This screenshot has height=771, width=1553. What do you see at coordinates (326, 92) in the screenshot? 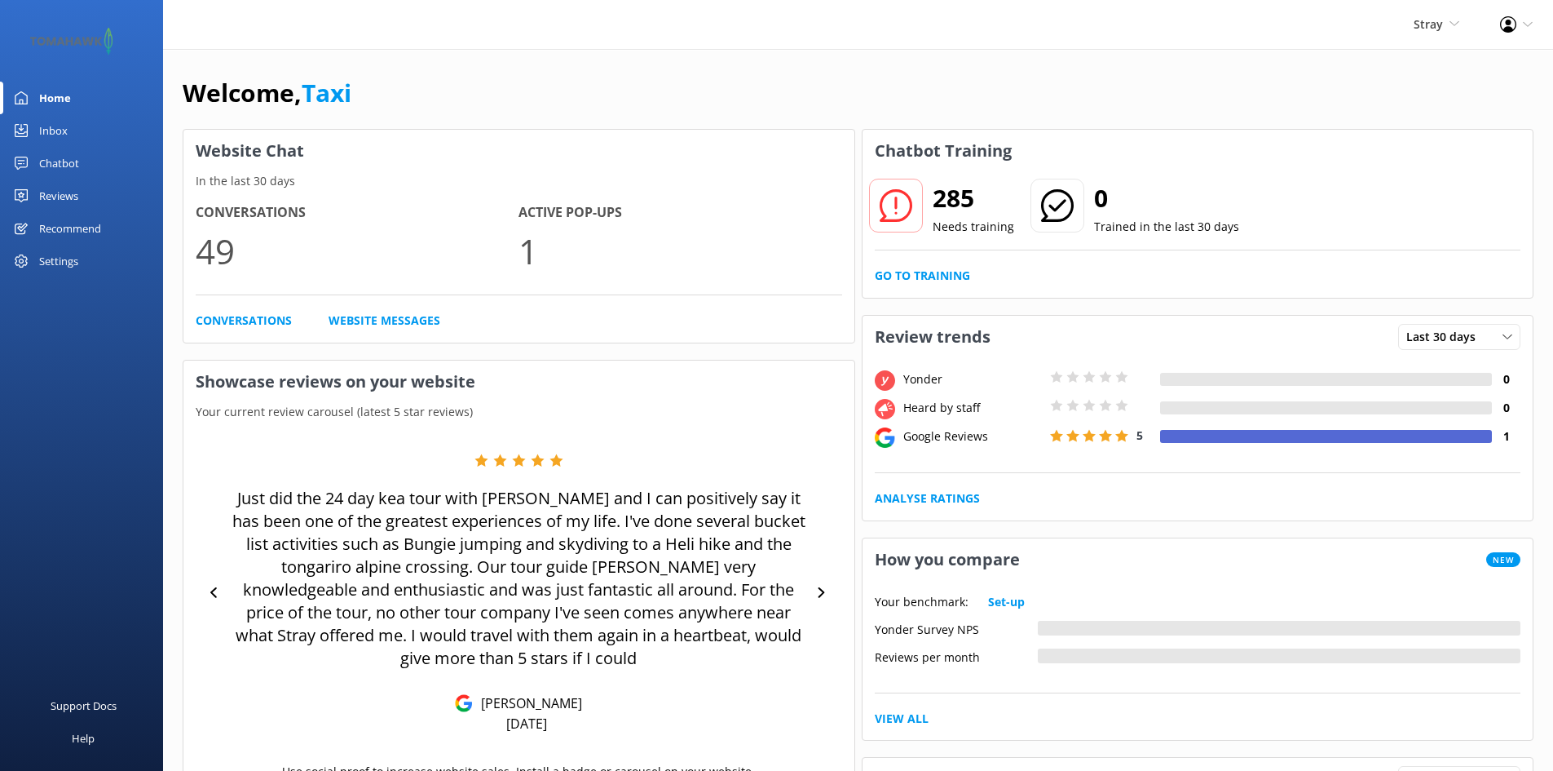
I see `a: Taxi` at bounding box center [326, 92].